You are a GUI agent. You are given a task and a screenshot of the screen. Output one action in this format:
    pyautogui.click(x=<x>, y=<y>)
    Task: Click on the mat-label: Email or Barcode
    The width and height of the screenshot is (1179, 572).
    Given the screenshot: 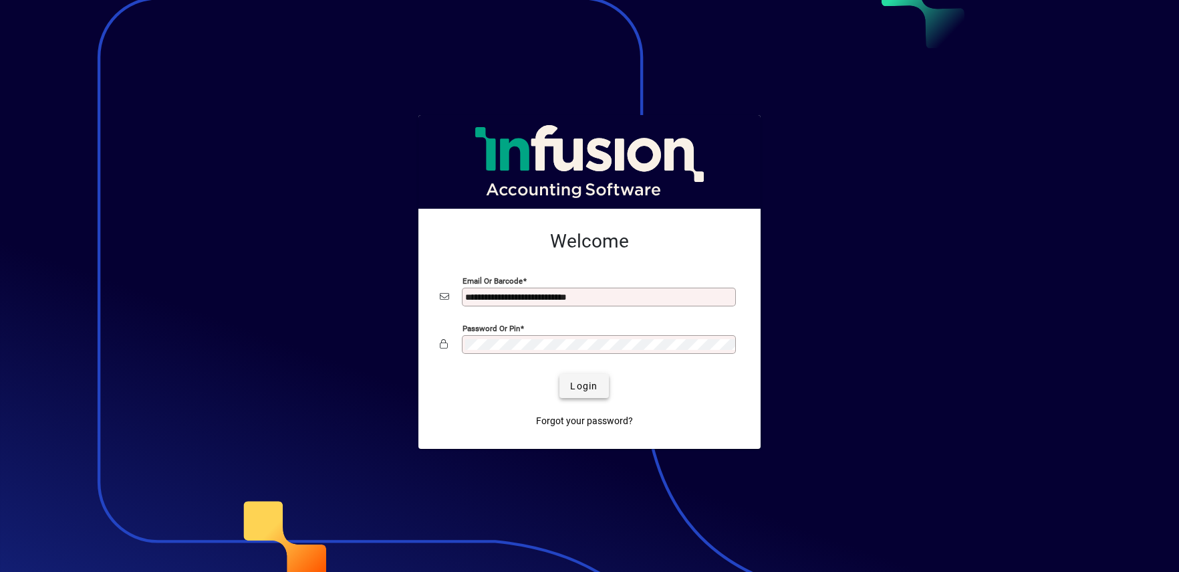 What is the action you would take?
    pyautogui.click(x=493, y=281)
    